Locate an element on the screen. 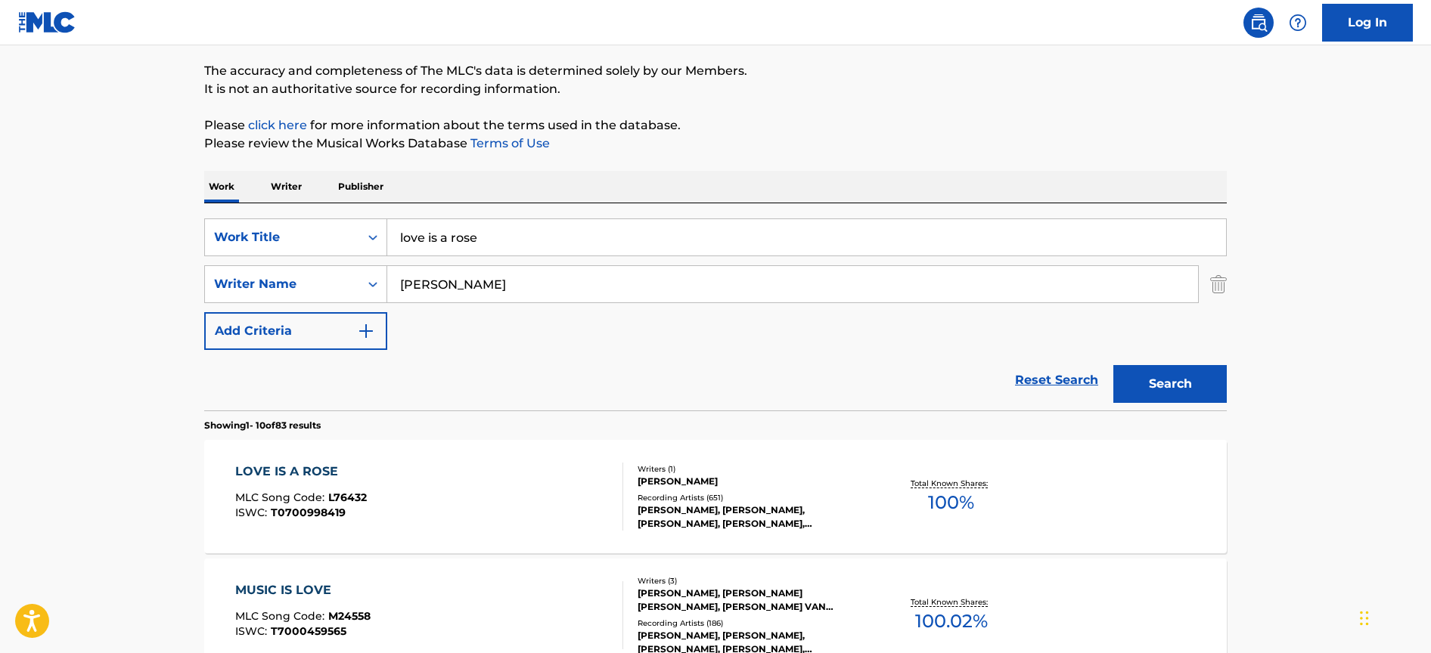 This screenshot has width=1431, height=653. span: T7000459565 is located at coordinates (309, 631).